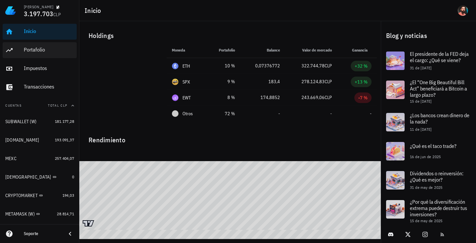  I want to click on span: 193.091,37, so click(64, 140).